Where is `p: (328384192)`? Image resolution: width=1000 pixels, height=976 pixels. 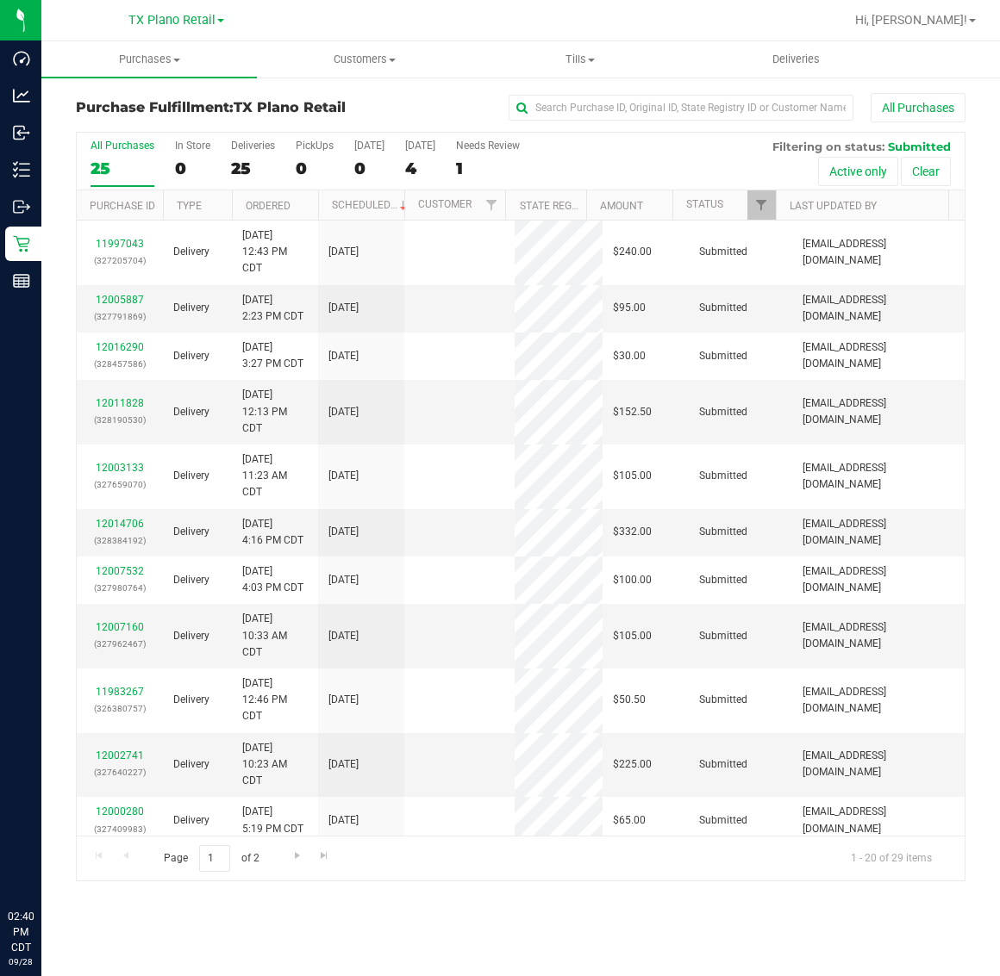
p: (328384192) is located at coordinates (120, 540).